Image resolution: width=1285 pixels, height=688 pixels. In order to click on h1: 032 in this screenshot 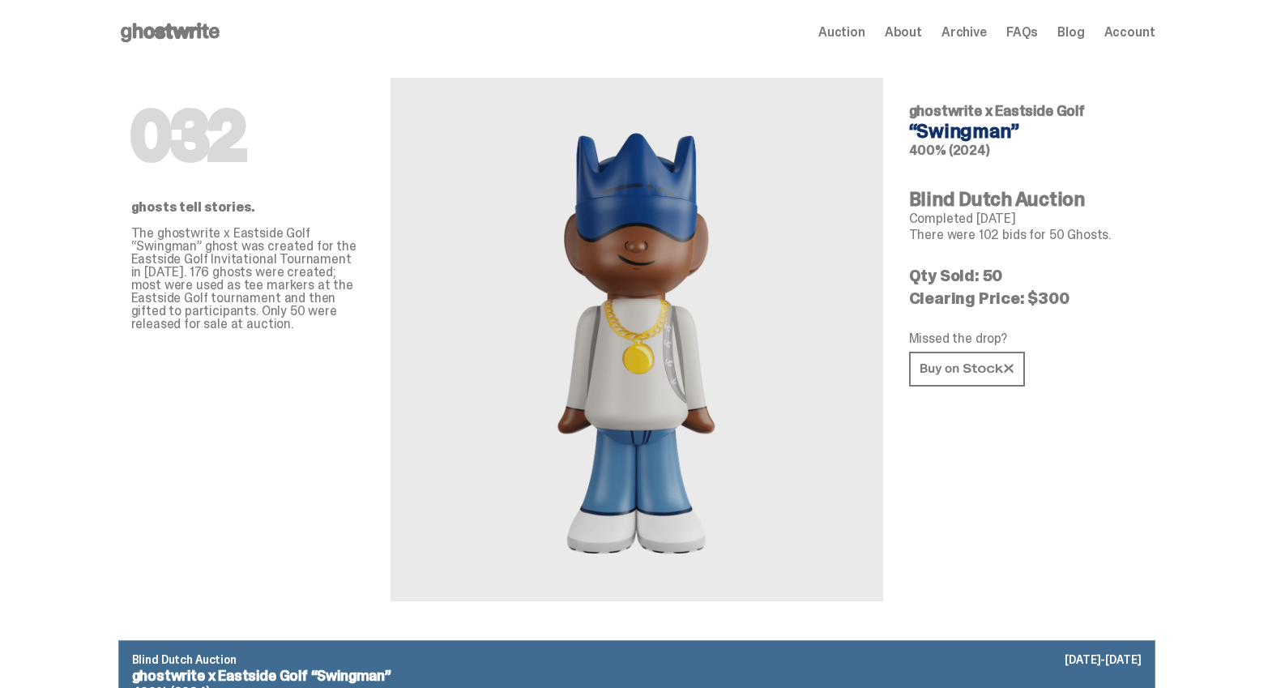, I will do `click(248, 136)`.